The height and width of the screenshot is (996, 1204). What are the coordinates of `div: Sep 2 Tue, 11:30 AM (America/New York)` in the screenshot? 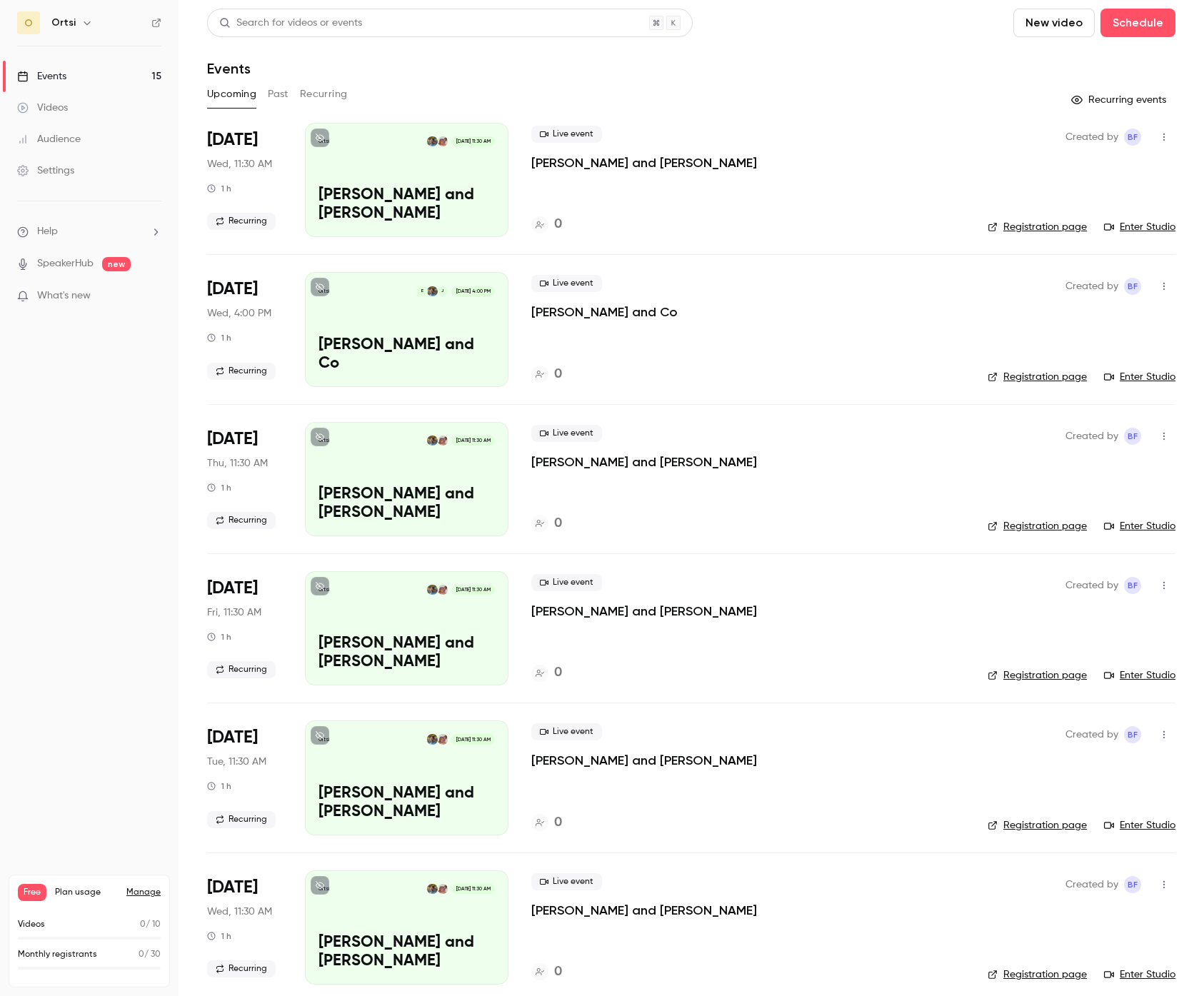 It's located at (245, 777).